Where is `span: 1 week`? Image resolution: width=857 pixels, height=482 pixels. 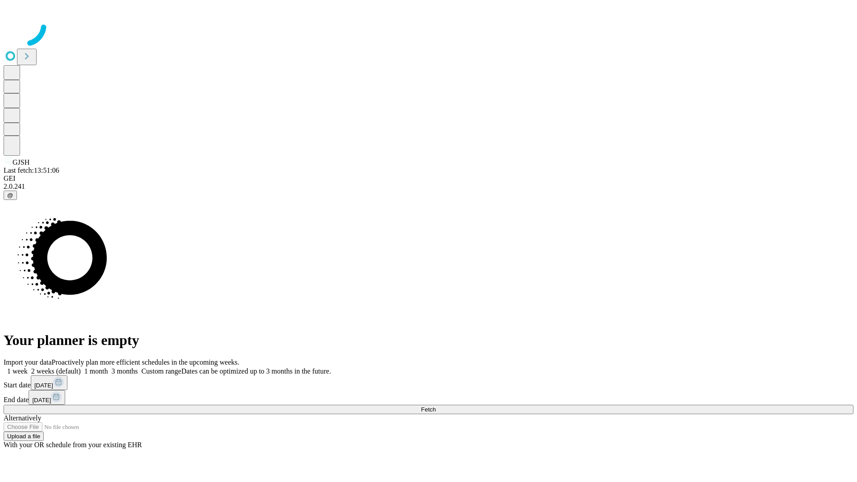
span: 1 week is located at coordinates (17, 371).